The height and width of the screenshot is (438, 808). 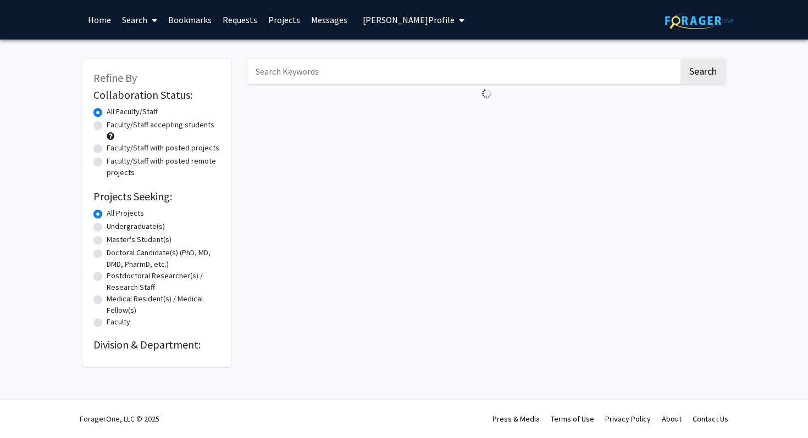 What do you see at coordinates (703, 71) in the screenshot?
I see `button: Search` at bounding box center [703, 71].